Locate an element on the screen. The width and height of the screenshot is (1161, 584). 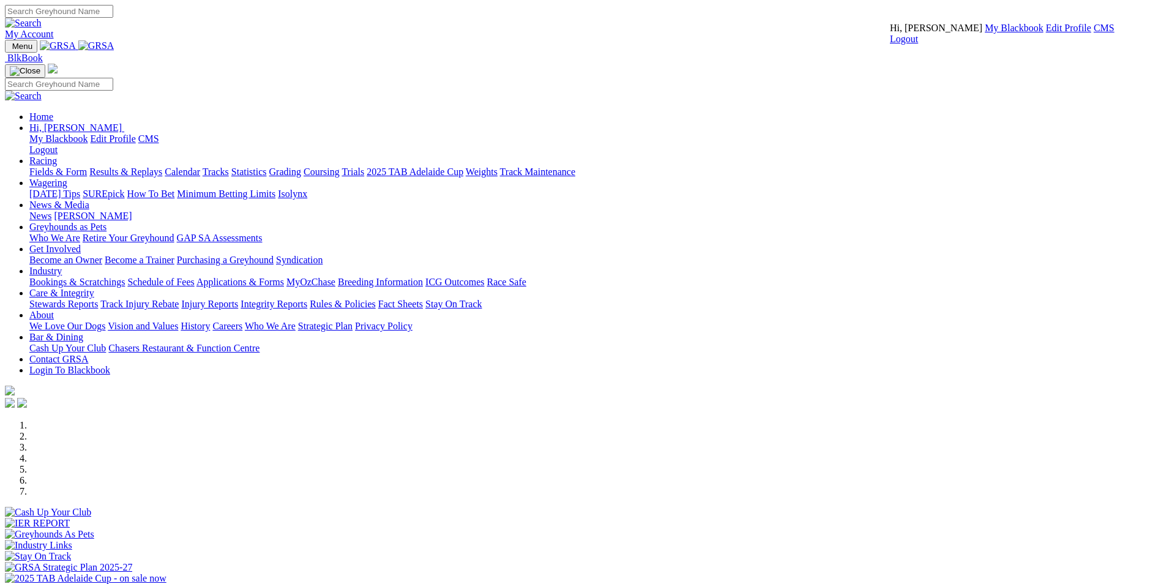
a: Stewards Reports is located at coordinates (64, 304).